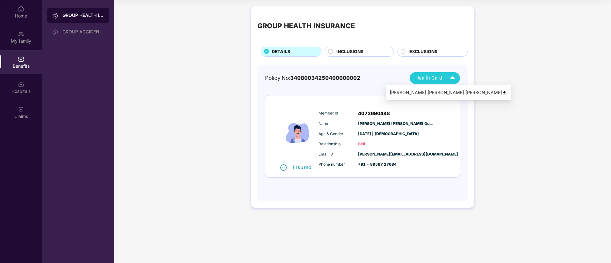 This screenshot has height=263, width=611. I want to click on img: svg+xml;base64,PHN2ZyBpZD0iSG9zcGl0YWxzIiB4bWxucz0iaHR0cDovL3d3dy53My5vcmcvMjAwMC9zdmciIHdpZHRoPS..., so click(21, 84).